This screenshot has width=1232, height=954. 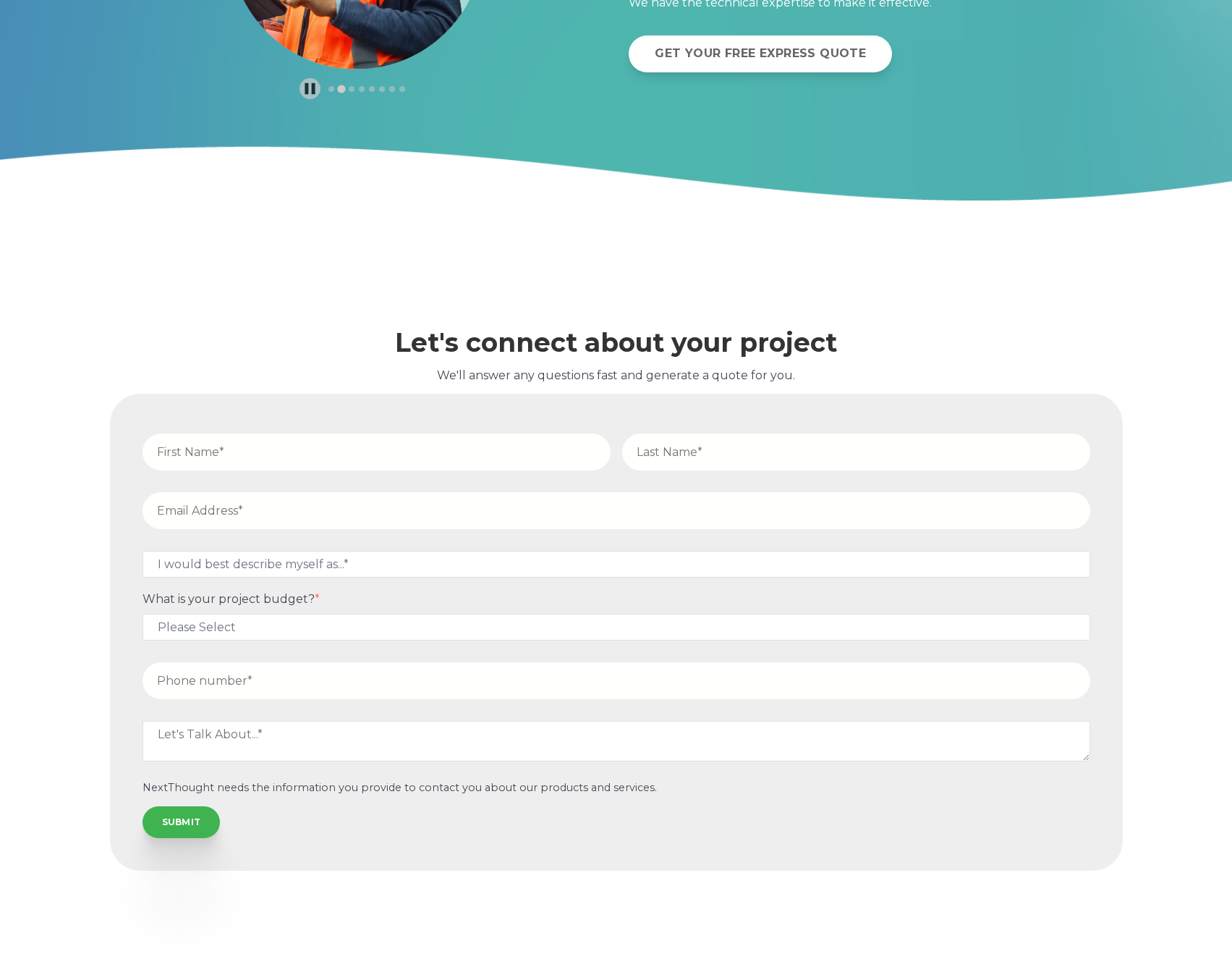 I want to click on p: We'll answer any questions fast and generate a quote for you., so click(x=616, y=375).